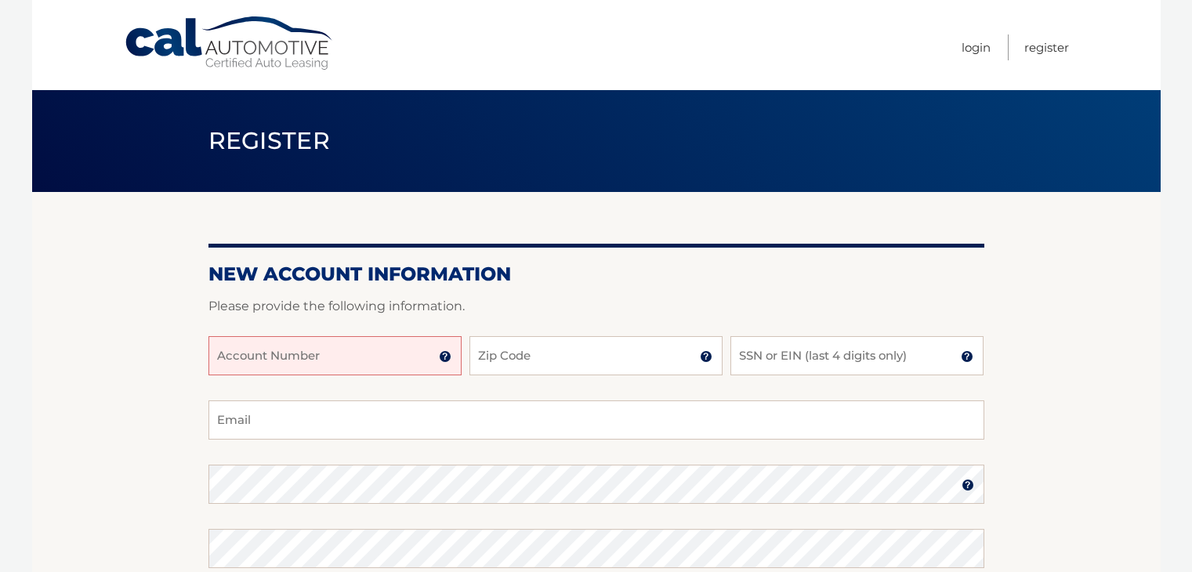 This screenshot has height=572, width=1192. Describe the element at coordinates (857, 356) in the screenshot. I see `input: SSN or EIN (last 4 digits only)` at that location.